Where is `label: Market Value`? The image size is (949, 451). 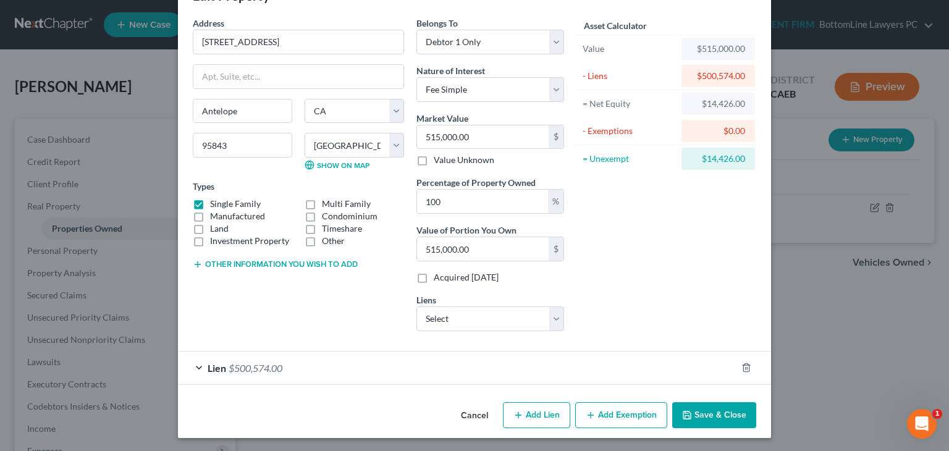
label: Market Value is located at coordinates (442, 118).